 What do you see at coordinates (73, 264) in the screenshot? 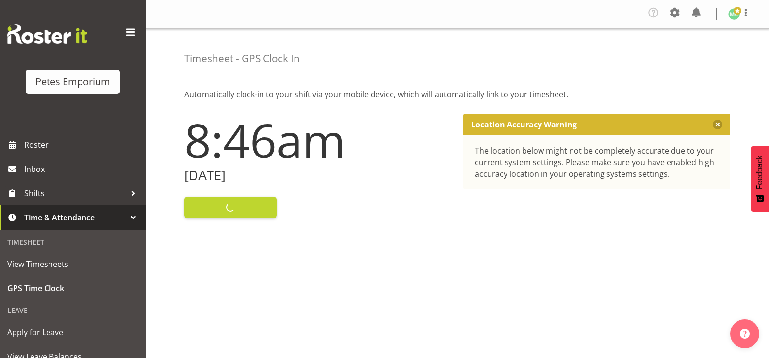
I see `span: View Timesheets` at bounding box center [73, 264].